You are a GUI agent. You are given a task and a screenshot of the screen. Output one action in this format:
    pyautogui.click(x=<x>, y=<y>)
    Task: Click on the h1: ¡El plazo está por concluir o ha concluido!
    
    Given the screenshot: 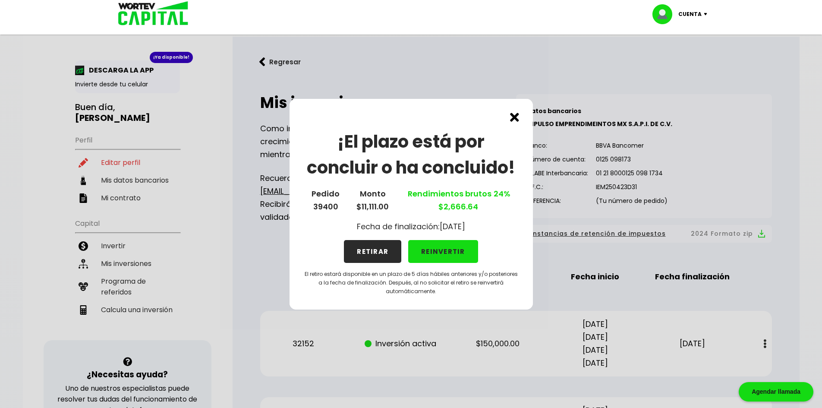 What is the action you would take?
    pyautogui.click(x=411, y=154)
    